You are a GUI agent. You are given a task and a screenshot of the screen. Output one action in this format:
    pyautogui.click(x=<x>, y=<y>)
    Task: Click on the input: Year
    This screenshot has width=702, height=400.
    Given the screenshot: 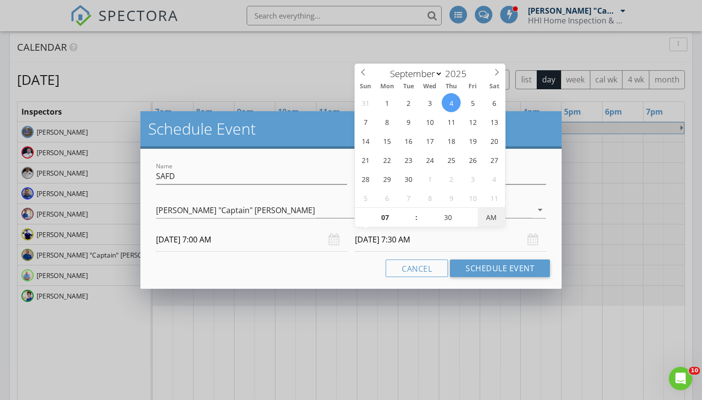 What is the action you would take?
    pyautogui.click(x=459, y=74)
    